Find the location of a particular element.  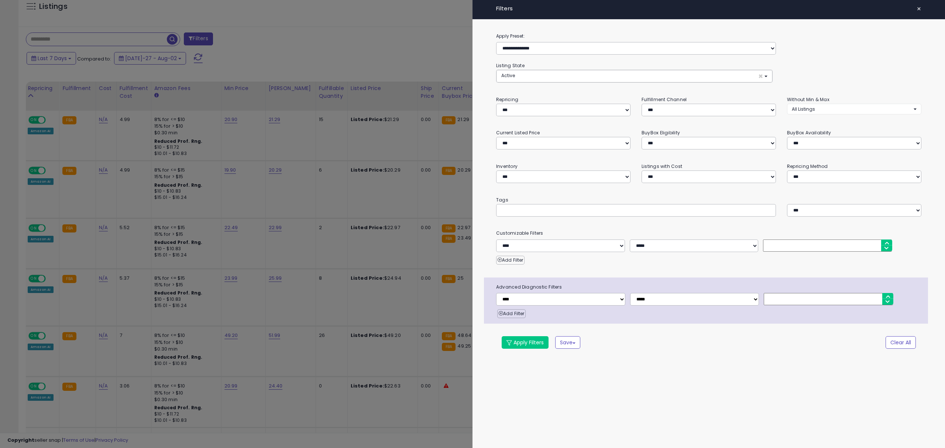

span: All Listings is located at coordinates (803, 109).